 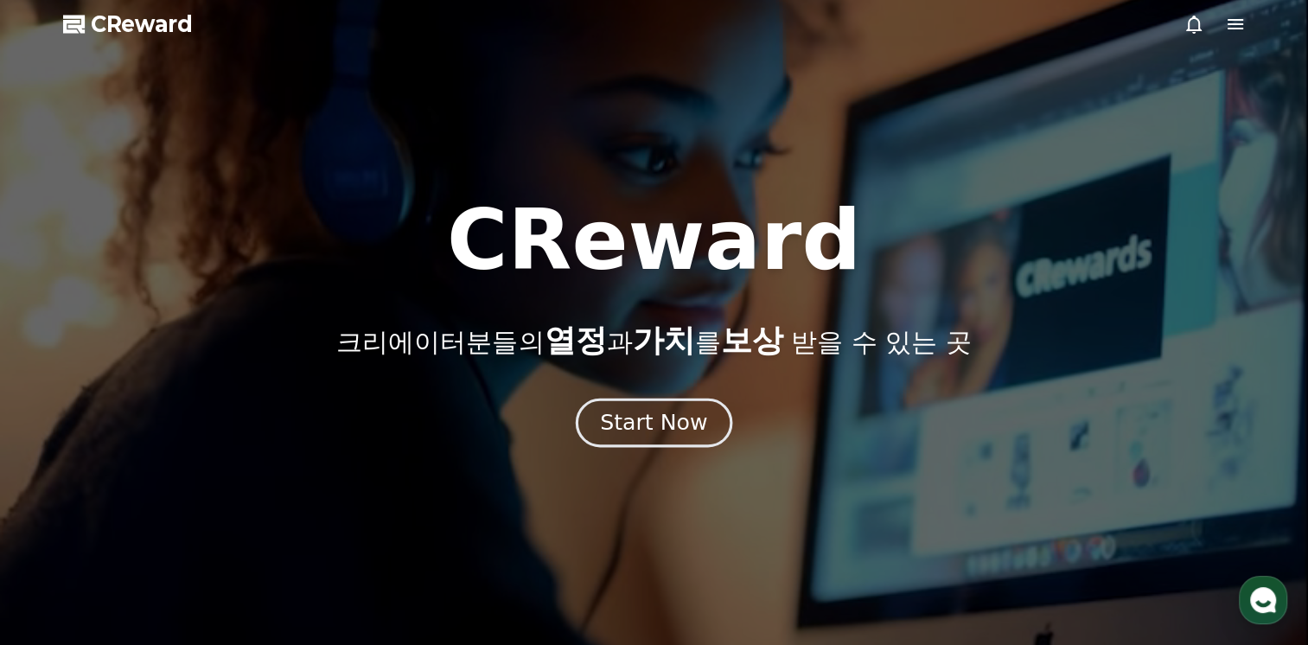 What do you see at coordinates (60, 534) in the screenshot?
I see `span: 홈` at bounding box center [60, 534].